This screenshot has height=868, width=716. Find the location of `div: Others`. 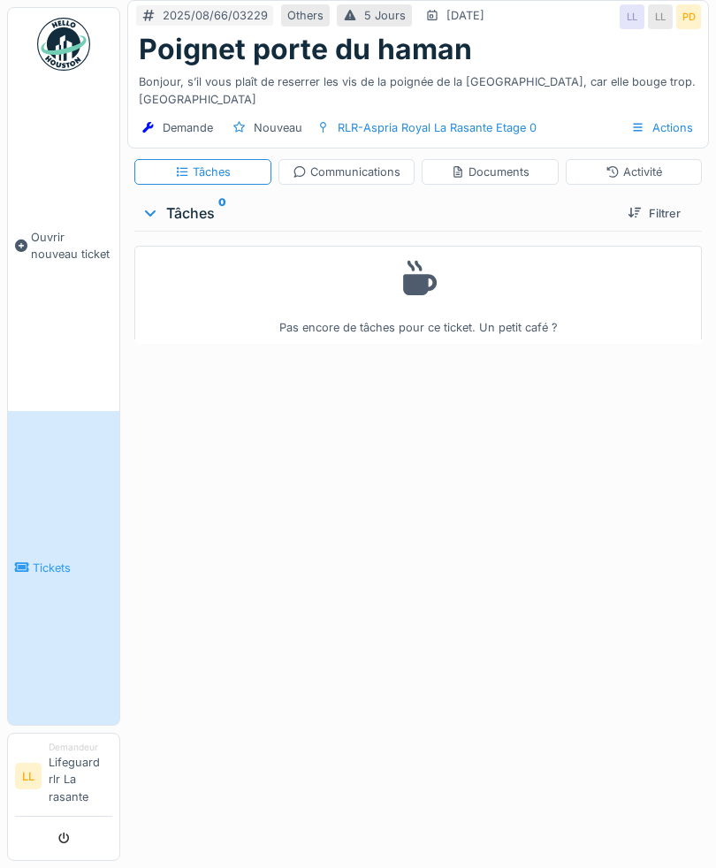

div: Others is located at coordinates (305, 15).